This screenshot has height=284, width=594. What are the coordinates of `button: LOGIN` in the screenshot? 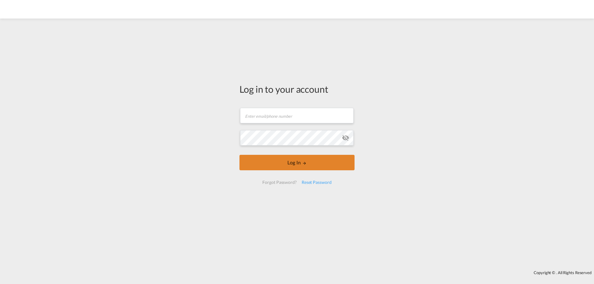 It's located at (297, 163).